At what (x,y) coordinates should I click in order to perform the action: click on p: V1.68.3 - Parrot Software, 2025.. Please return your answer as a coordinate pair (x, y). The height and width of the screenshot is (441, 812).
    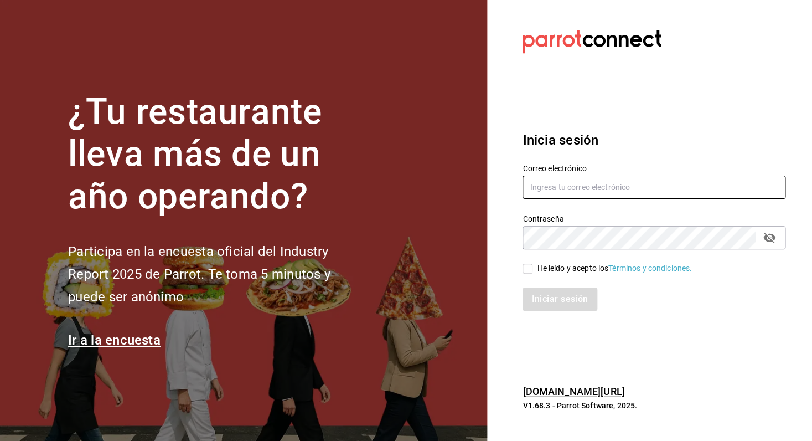
    Looking at the image, I should click on (654, 405).